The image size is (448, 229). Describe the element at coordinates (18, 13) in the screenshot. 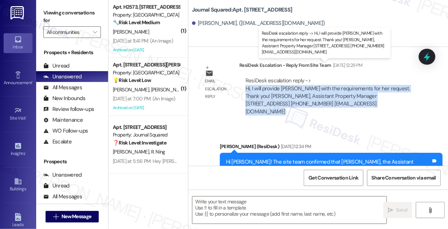

I see `img: ResiDesk Logo` at that location.